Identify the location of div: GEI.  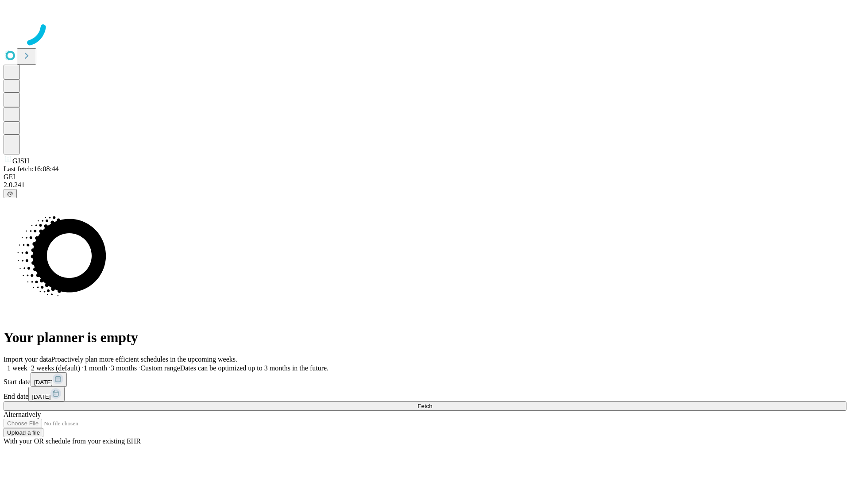
(425, 177).